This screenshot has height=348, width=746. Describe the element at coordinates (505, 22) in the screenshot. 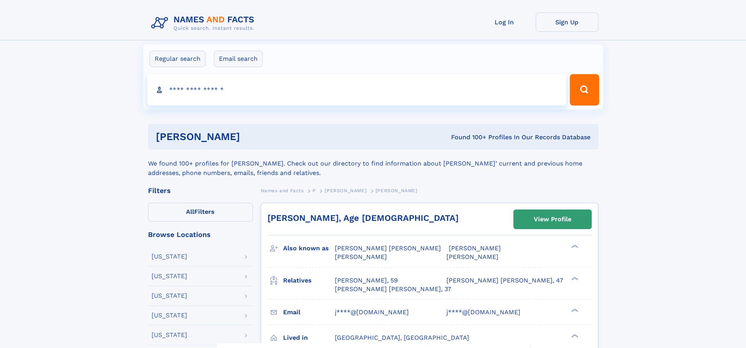

I see `a: Log In` at that location.